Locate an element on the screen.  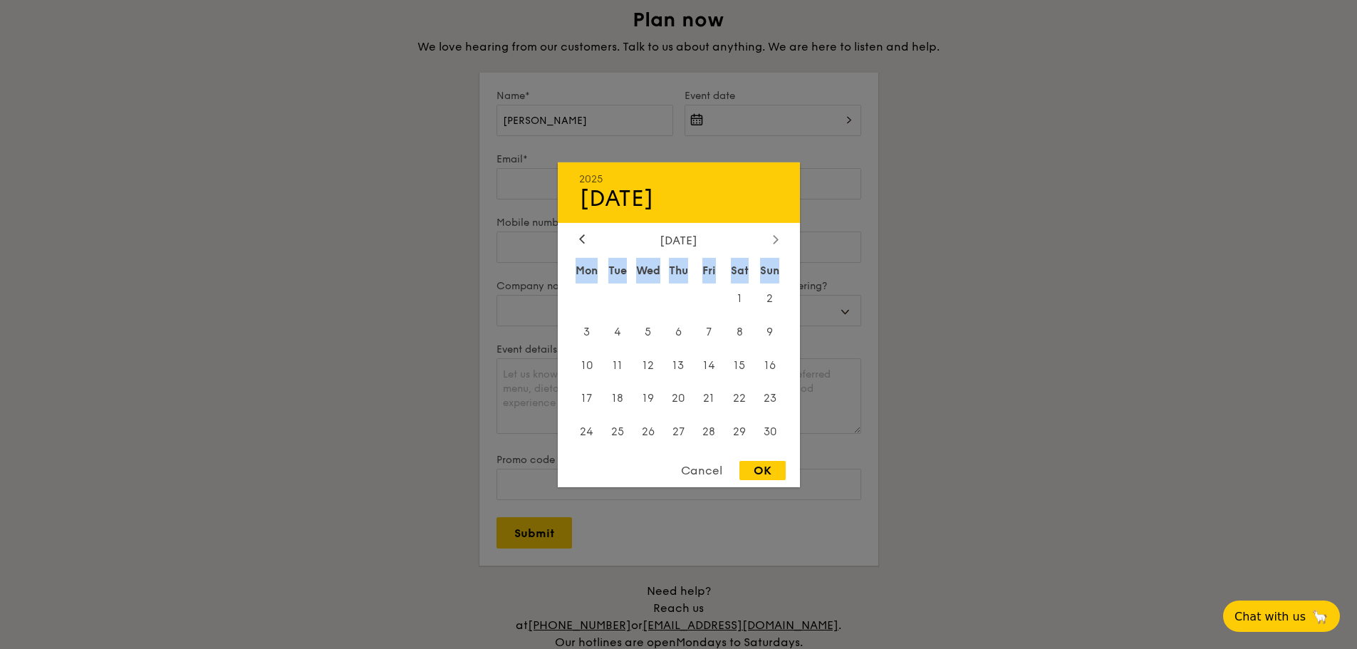
span: 4 is located at coordinates (617, 331).